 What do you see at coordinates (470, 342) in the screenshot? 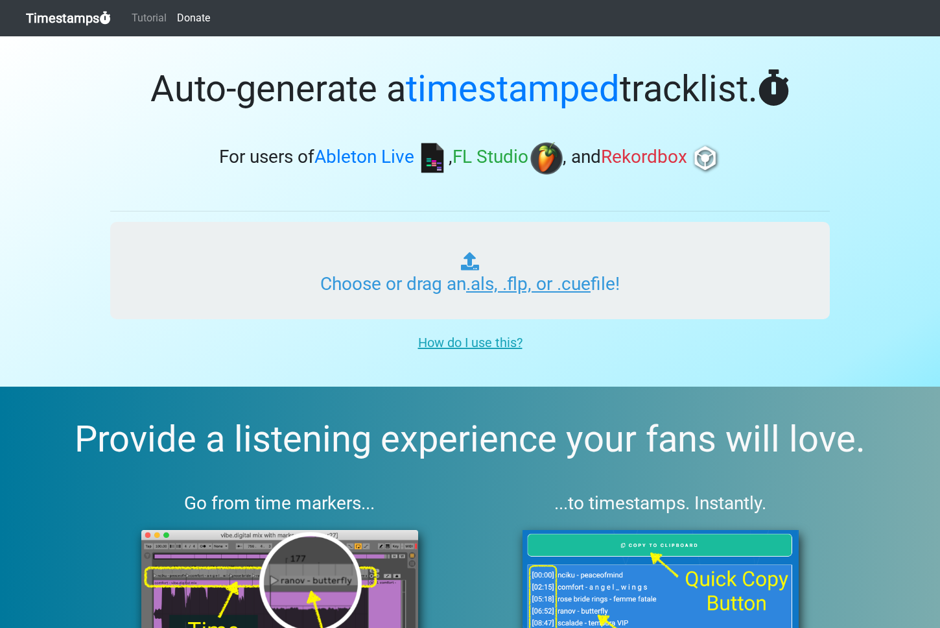
I see `u: How do I use this?` at bounding box center [470, 342].